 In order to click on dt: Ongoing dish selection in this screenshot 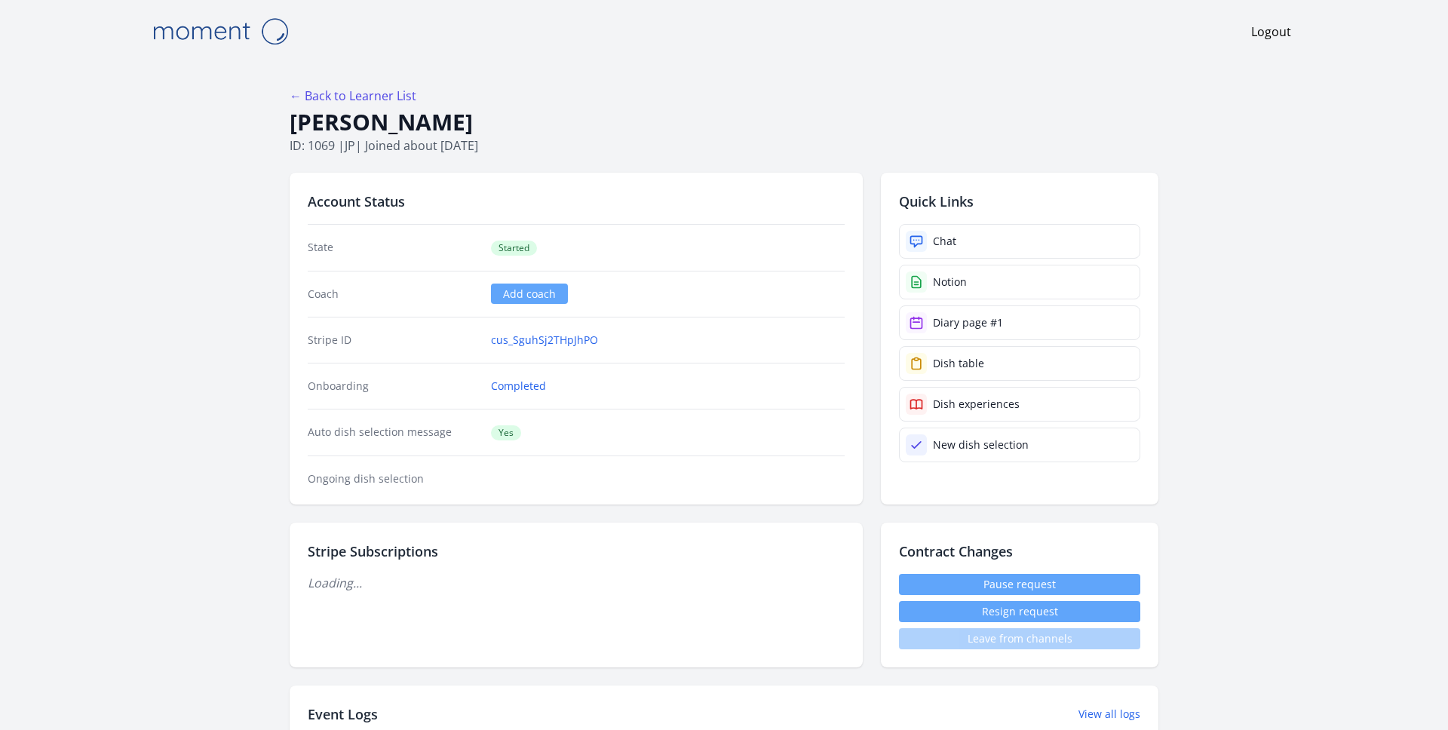, I will do `click(393, 479)`.